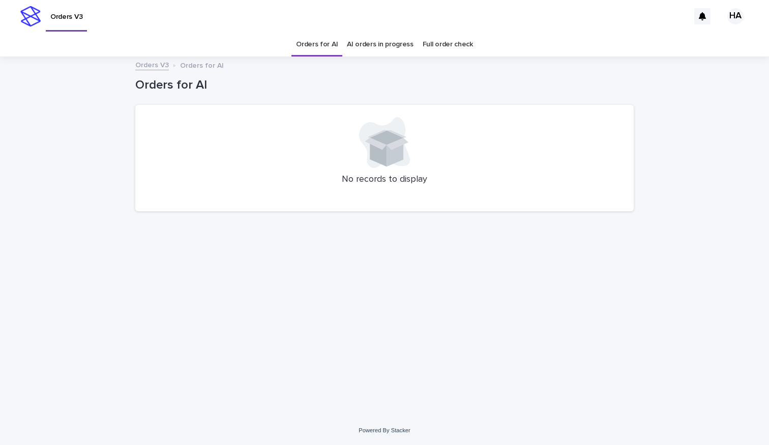 This screenshot has height=445, width=769. Describe the element at coordinates (385, 85) in the screenshot. I see `h1: Orders for AI` at that location.